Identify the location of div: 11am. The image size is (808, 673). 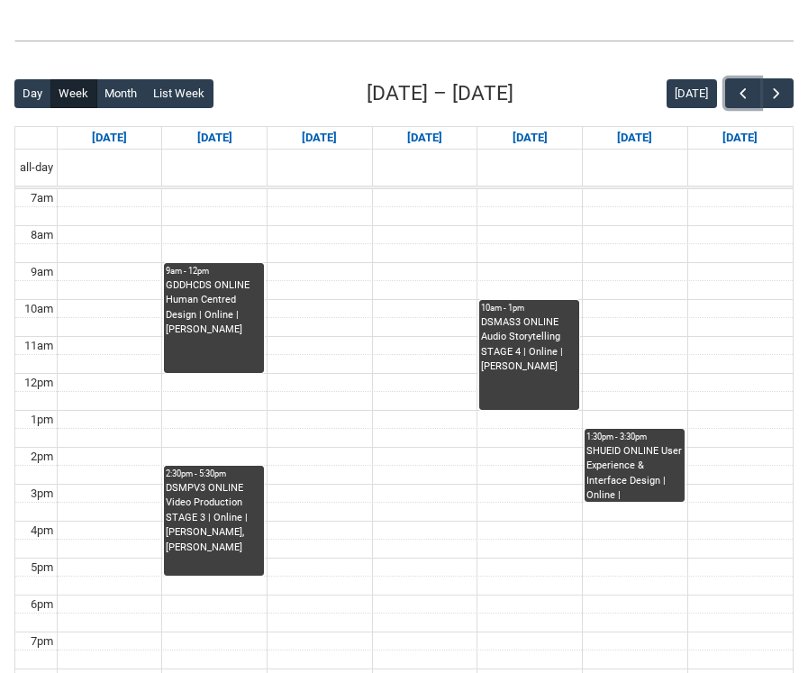
(39, 346).